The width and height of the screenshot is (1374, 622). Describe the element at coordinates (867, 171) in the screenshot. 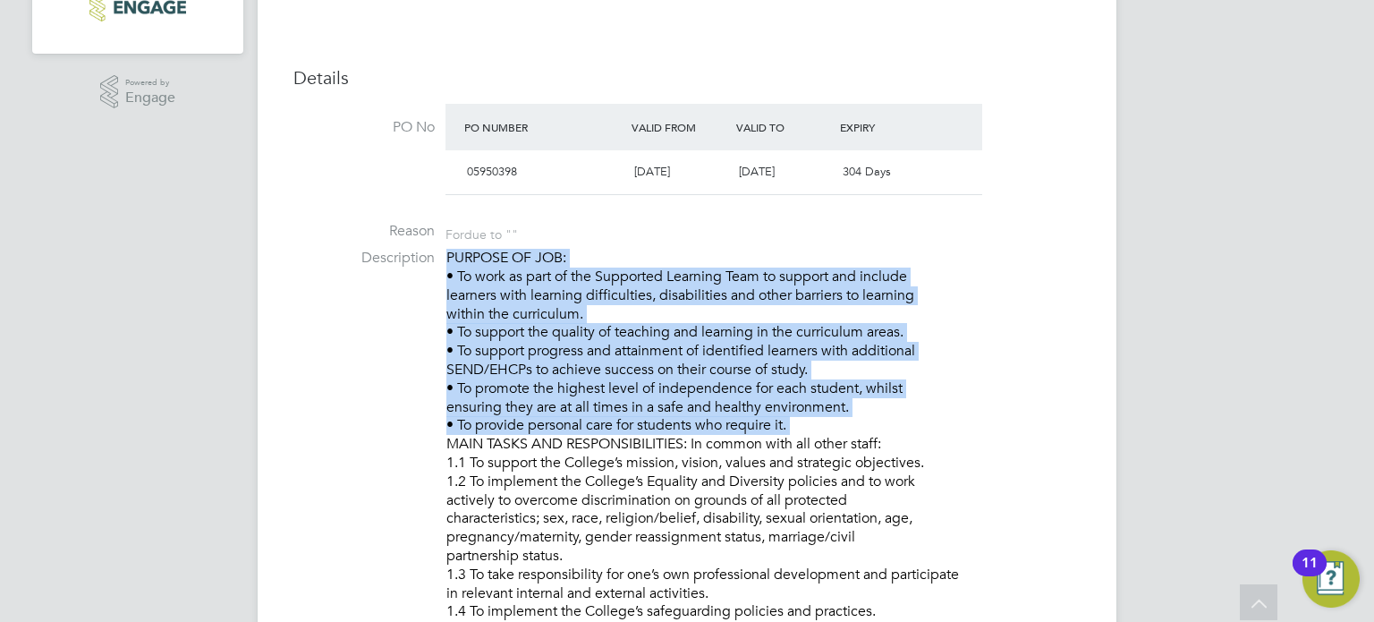

I see `span: 304 Days` at that location.